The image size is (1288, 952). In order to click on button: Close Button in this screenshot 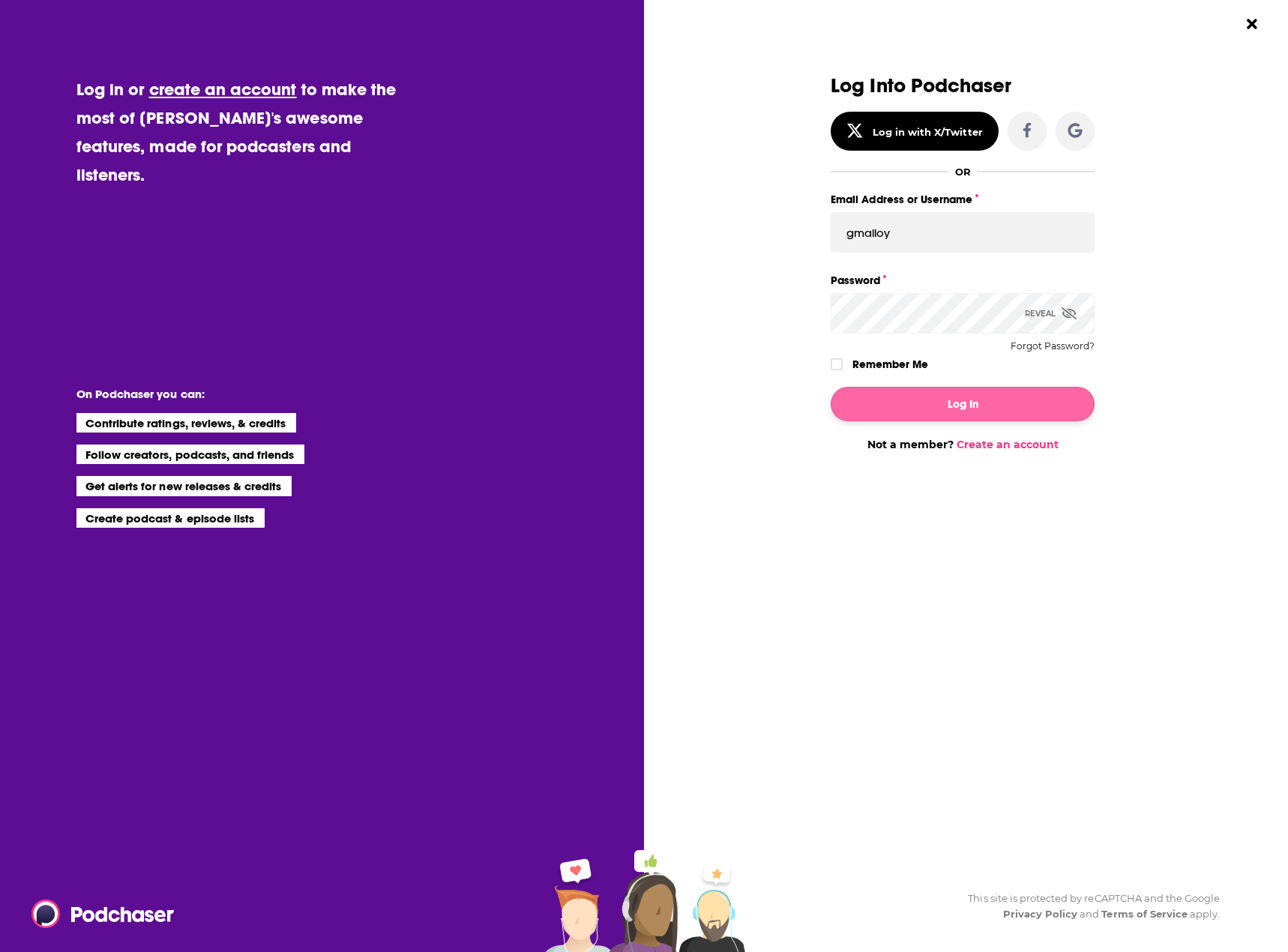, I will do `click(1252, 24)`.